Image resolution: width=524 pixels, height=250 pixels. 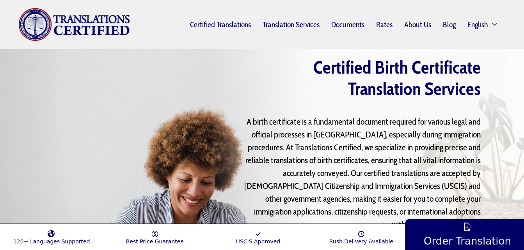 I want to click on a: English, so click(x=483, y=25).